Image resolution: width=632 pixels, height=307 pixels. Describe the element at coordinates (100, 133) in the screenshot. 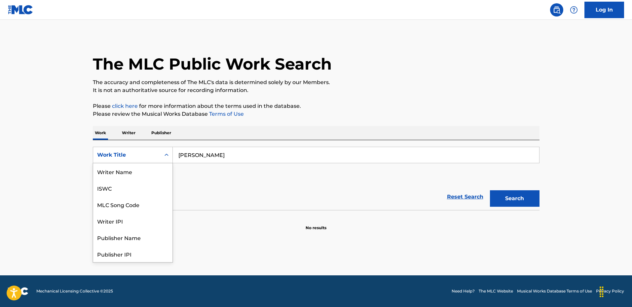

I see `p: Work` at that location.